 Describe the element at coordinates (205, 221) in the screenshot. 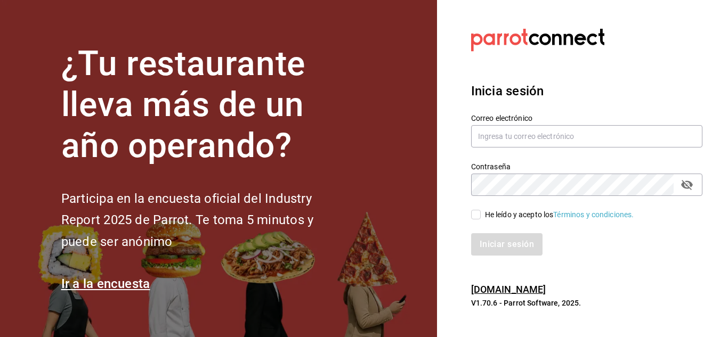

I see `h2: Participa en la encuesta oficial del Industry Report 2025 de Parrot. Te toma 5 minutos y puede se...` at that location.